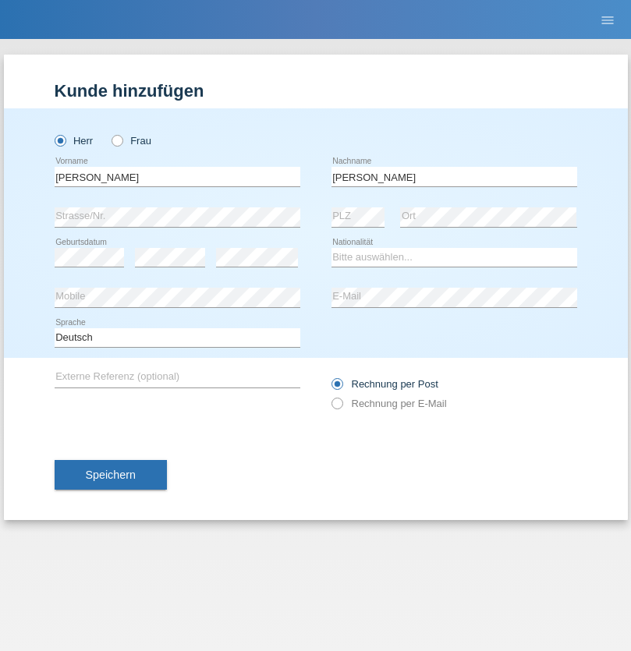 This screenshot has height=651, width=631. I want to click on input: Herr, so click(59, 140).